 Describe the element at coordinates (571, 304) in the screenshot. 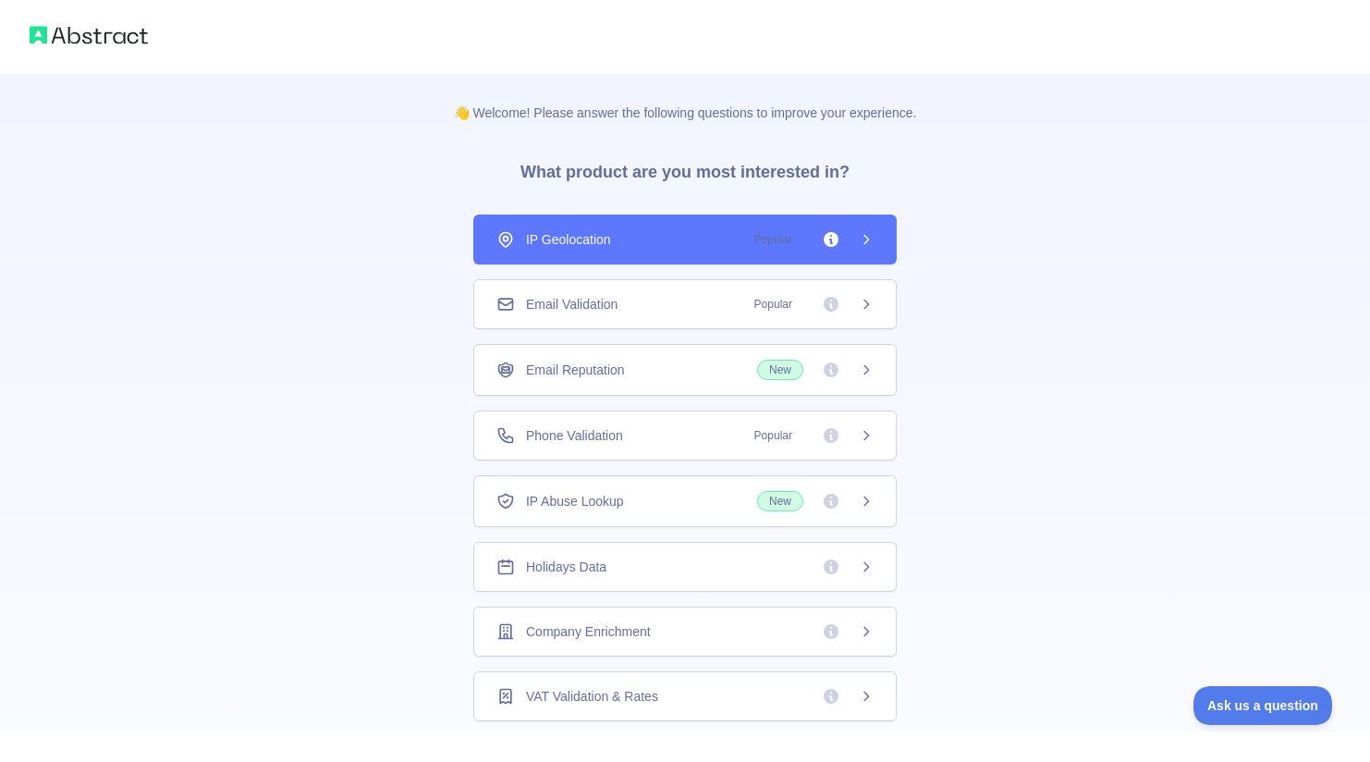

I see `span: Email Validation` at that location.